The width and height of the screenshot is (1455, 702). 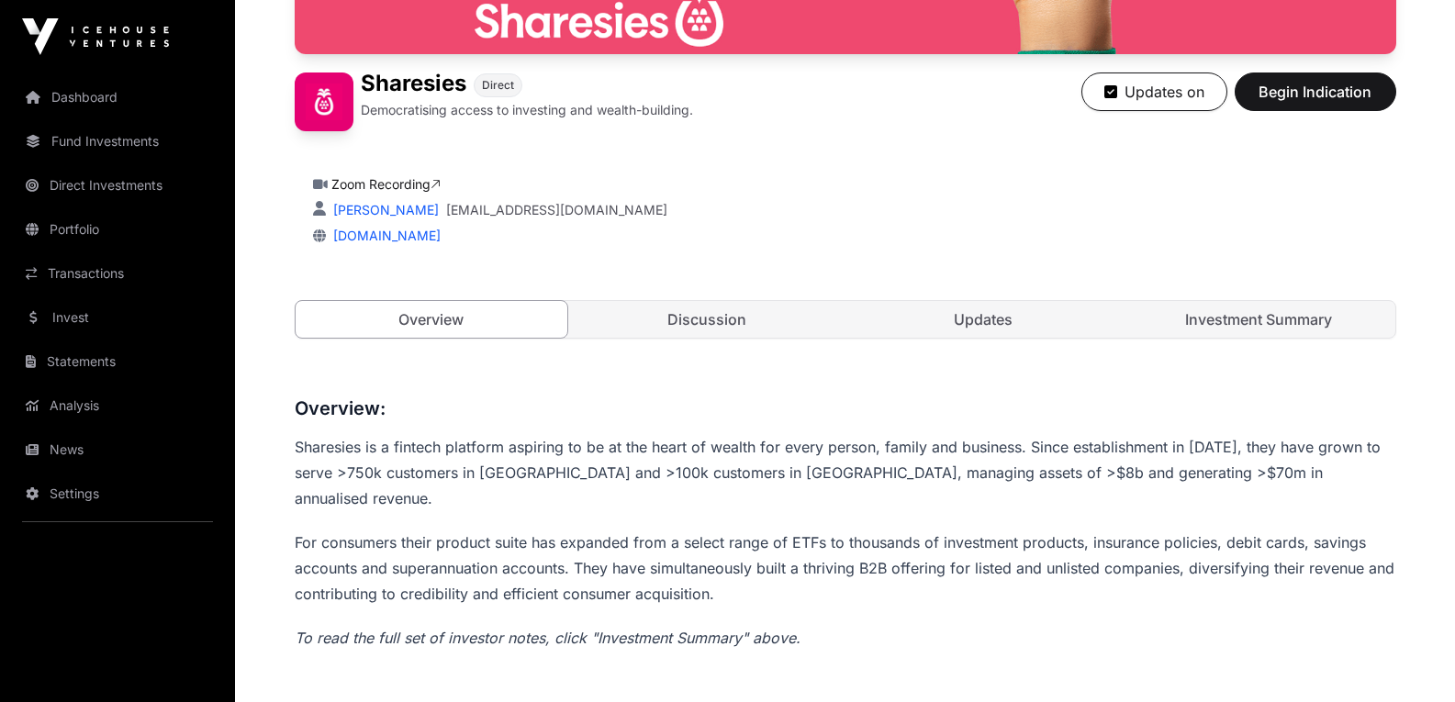 I want to click on a: Begin Indication, so click(x=1315, y=100).